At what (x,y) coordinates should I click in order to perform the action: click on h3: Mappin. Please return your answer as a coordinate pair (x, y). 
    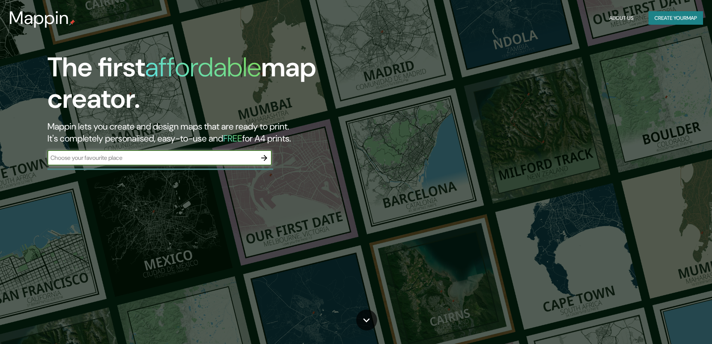
    Looking at the image, I should click on (39, 18).